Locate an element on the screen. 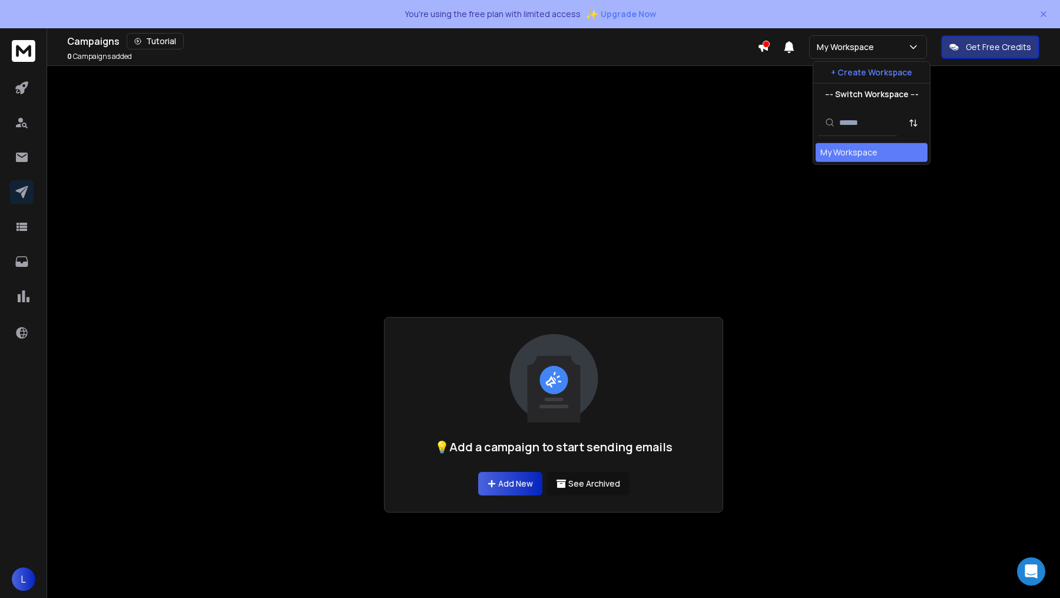 This screenshot has width=1060, height=598. span: Upgrade Now is located at coordinates (628, 14).